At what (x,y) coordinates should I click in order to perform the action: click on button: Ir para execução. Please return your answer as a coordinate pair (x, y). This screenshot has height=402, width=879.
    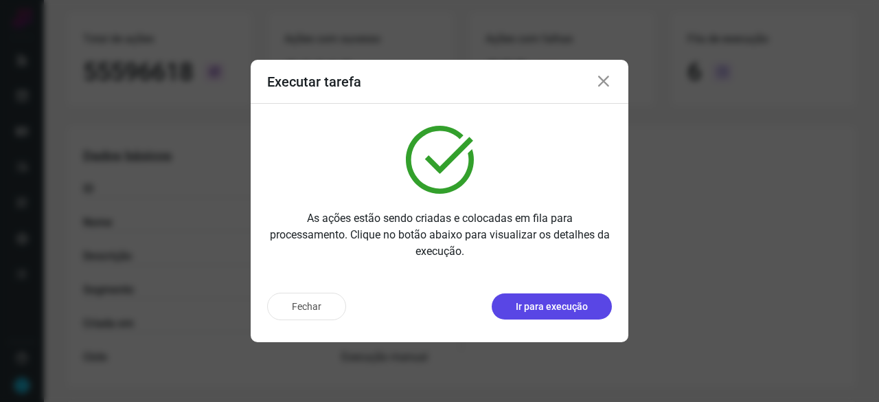
    Looking at the image, I should click on (552, 306).